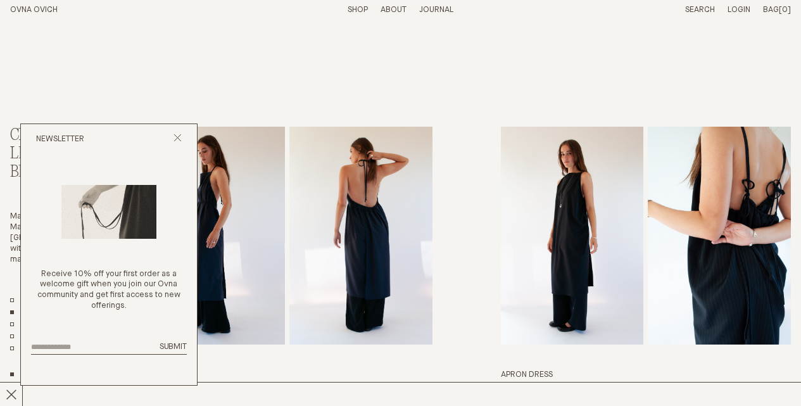 The width and height of the screenshot is (801, 406). I want to click on h2: Chapter 22, so click(54, 135).